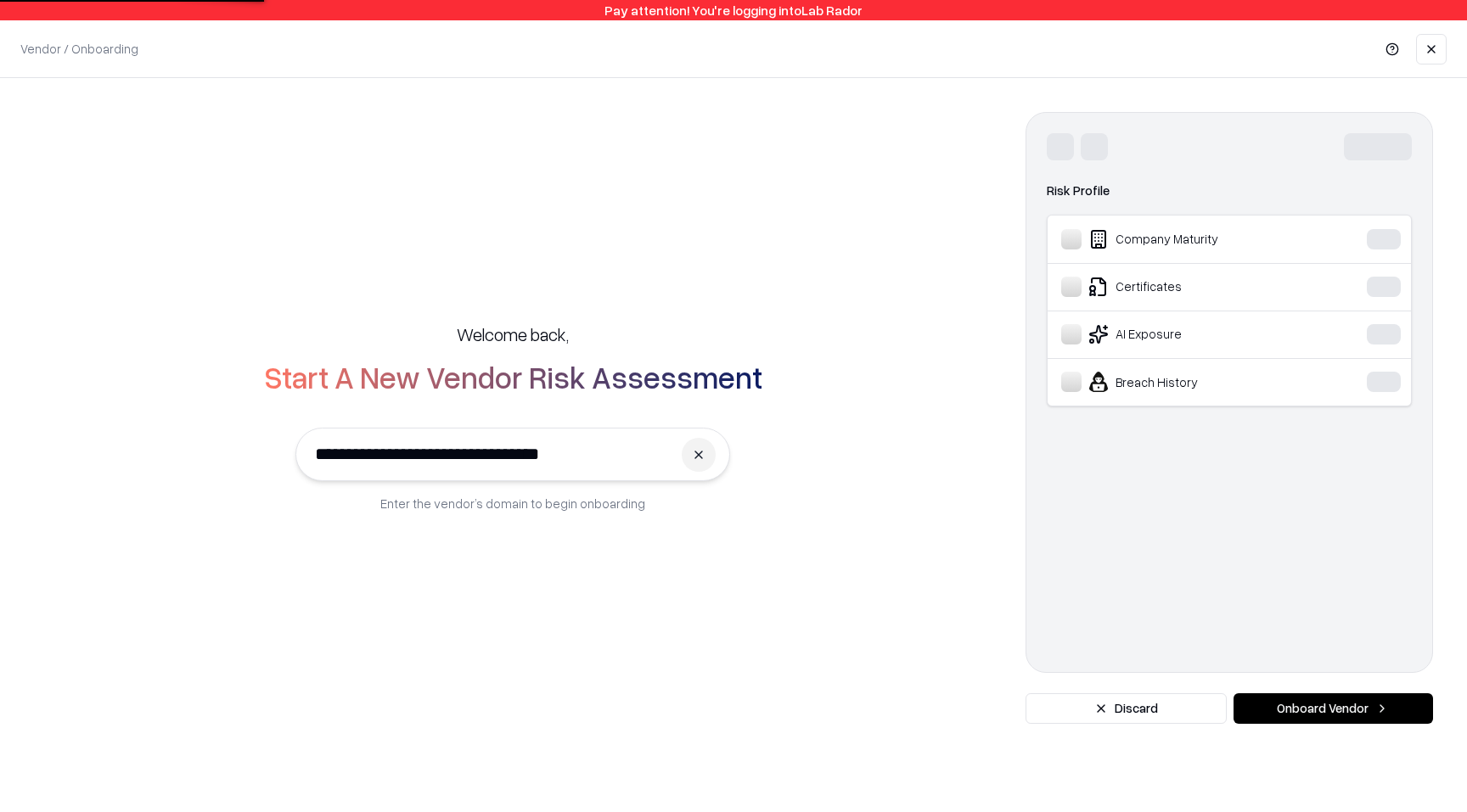  Describe the element at coordinates (513, 504) in the screenshot. I see `p: Enter the vendor’s domain to begin onboarding` at that location.